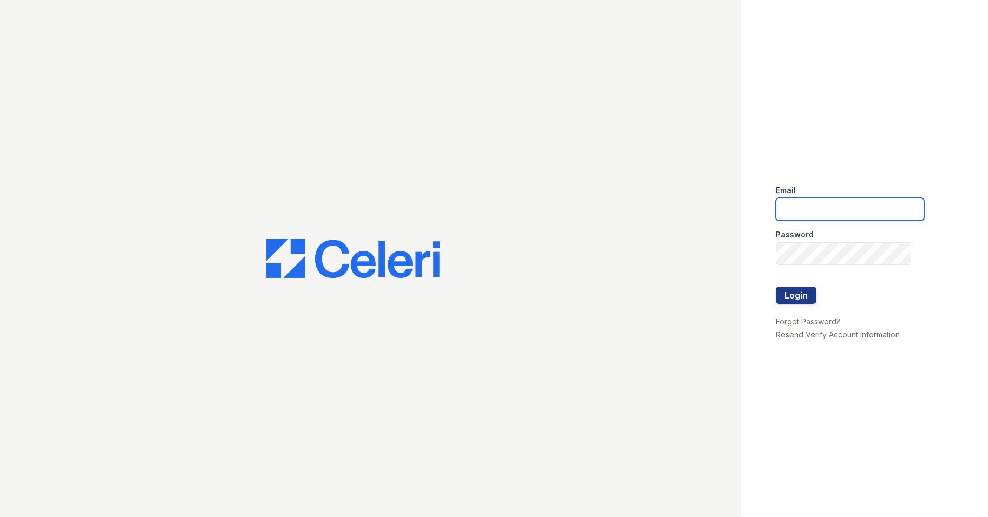 This screenshot has width=988, height=517. What do you see at coordinates (807, 321) in the screenshot?
I see `a: Forgot Password?` at bounding box center [807, 321].